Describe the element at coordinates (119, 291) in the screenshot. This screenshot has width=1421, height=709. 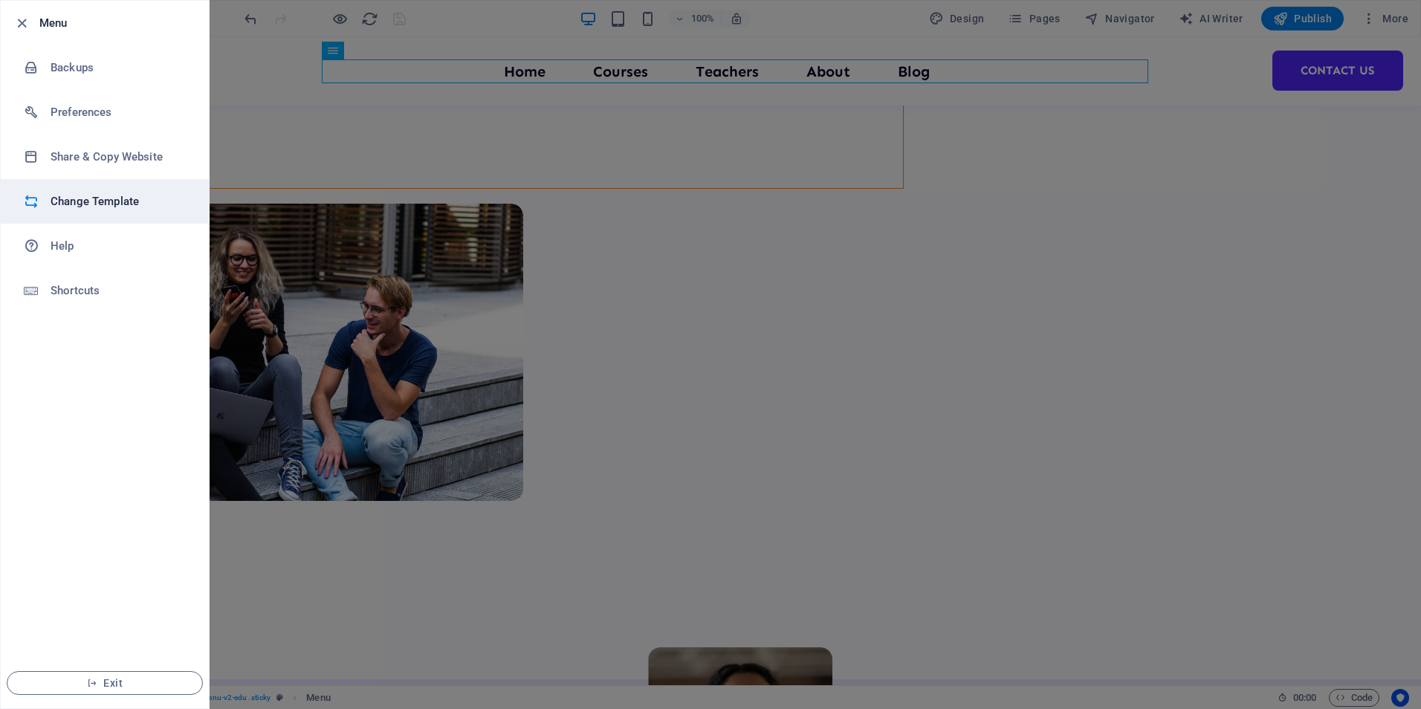
I see `h6: Shortcuts` at that location.